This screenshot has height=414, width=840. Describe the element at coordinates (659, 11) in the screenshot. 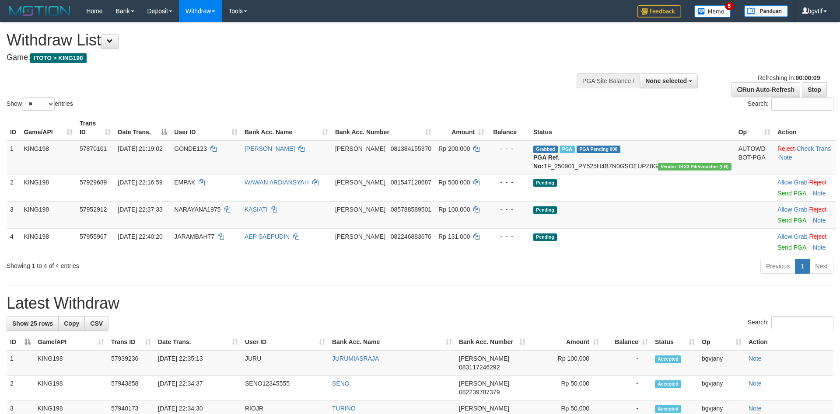

I see `img: Feedback.jpg` at that location.